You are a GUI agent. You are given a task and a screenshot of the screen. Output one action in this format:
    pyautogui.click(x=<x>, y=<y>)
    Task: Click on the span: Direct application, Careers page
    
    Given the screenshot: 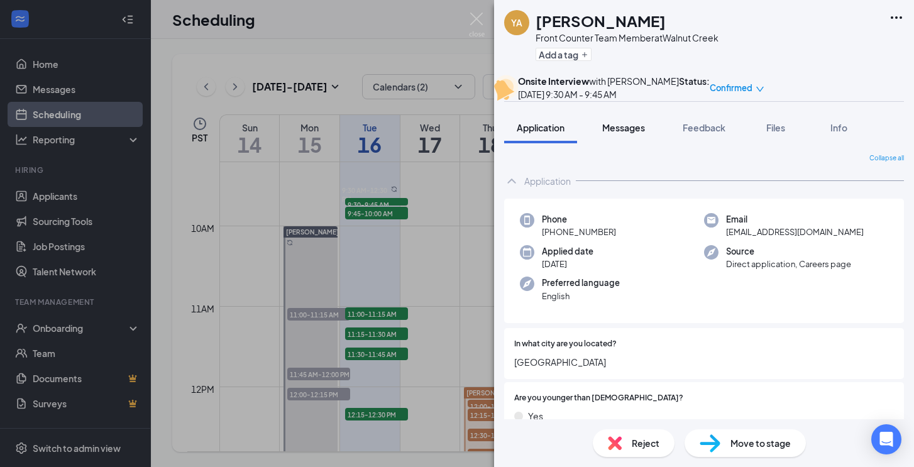 What is the action you would take?
    pyautogui.click(x=788, y=264)
    